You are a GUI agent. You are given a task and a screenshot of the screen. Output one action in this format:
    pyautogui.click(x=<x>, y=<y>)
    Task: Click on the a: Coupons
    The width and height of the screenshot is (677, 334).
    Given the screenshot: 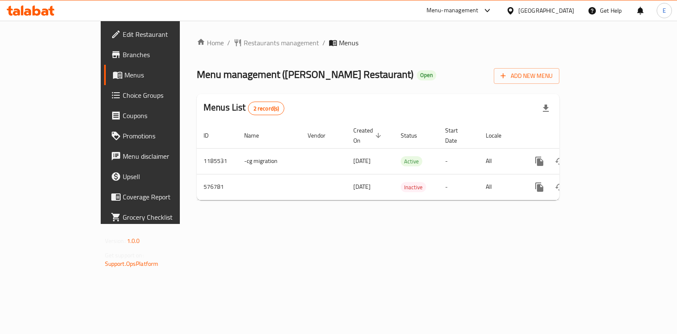 What is the action you would take?
    pyautogui.click(x=159, y=116)
    